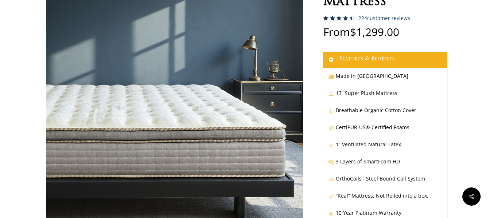 The image size is (493, 218). What do you see at coordinates (337, 34) in the screenshot?
I see `span: Rated out of 5 based on customer ratings` at bounding box center [337, 34].